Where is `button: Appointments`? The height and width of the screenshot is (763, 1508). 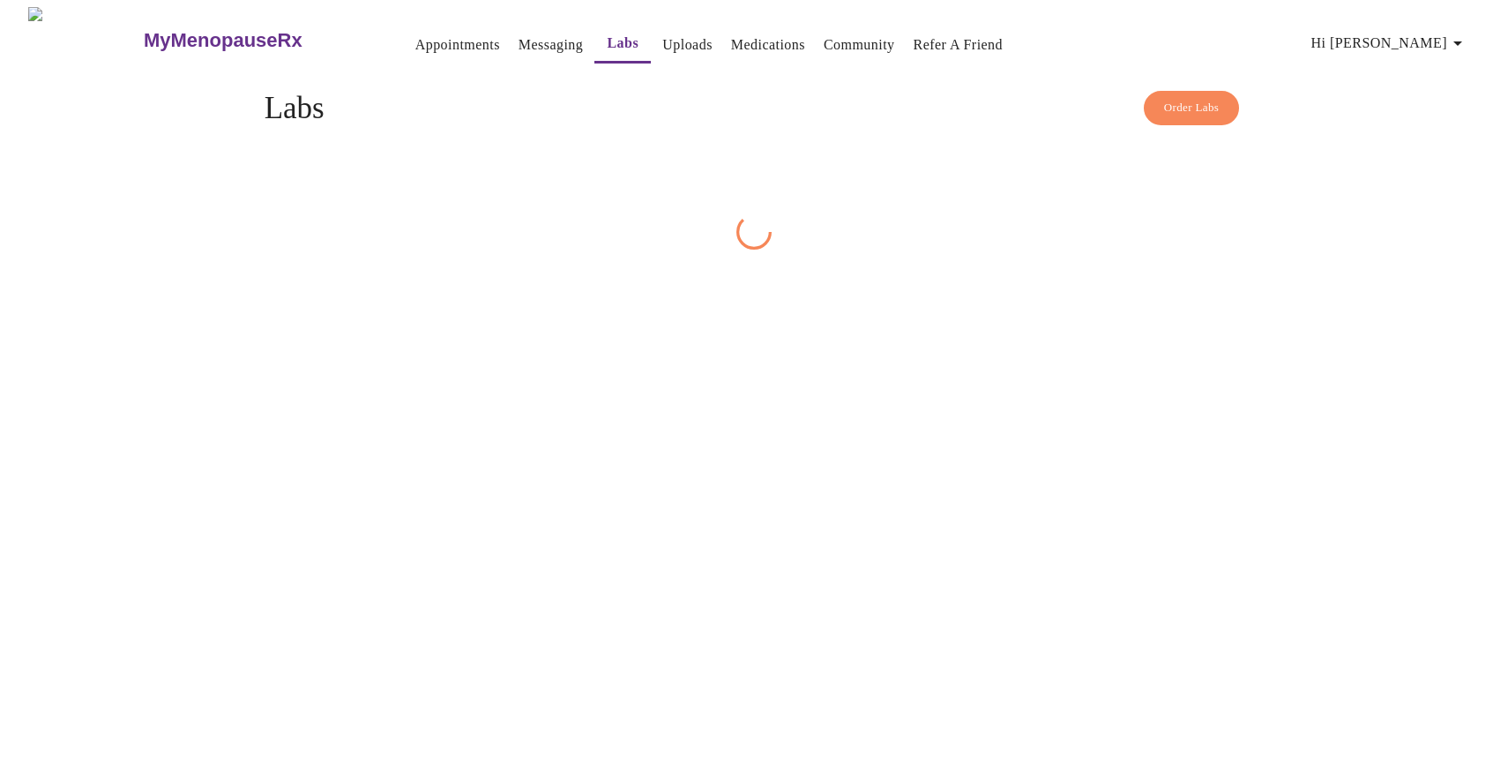
button: Appointments is located at coordinates (458, 45).